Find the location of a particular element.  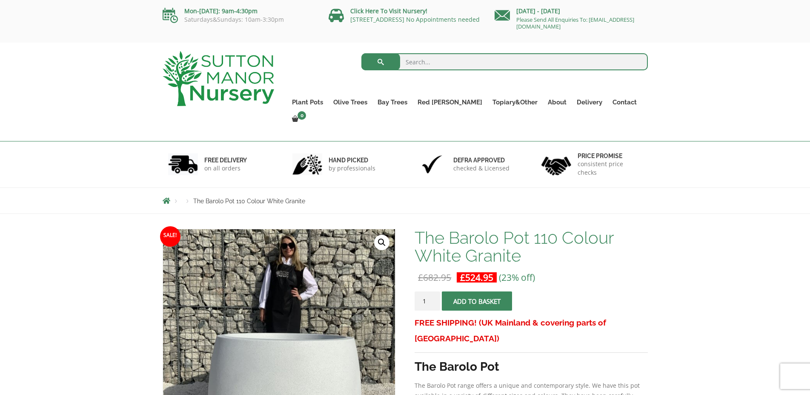

h6: Price promise is located at coordinates (610, 156).